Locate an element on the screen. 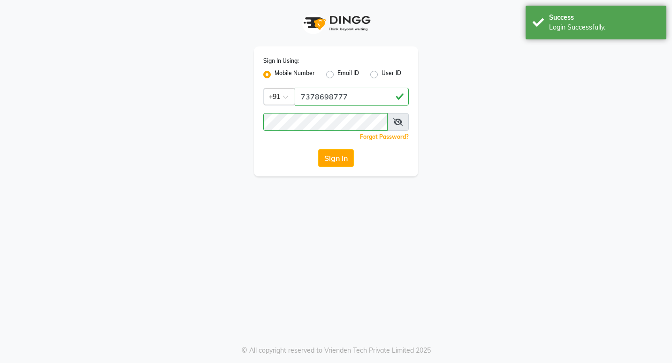 This screenshot has height=363, width=672. div: Login Successfully. is located at coordinates (604, 27).